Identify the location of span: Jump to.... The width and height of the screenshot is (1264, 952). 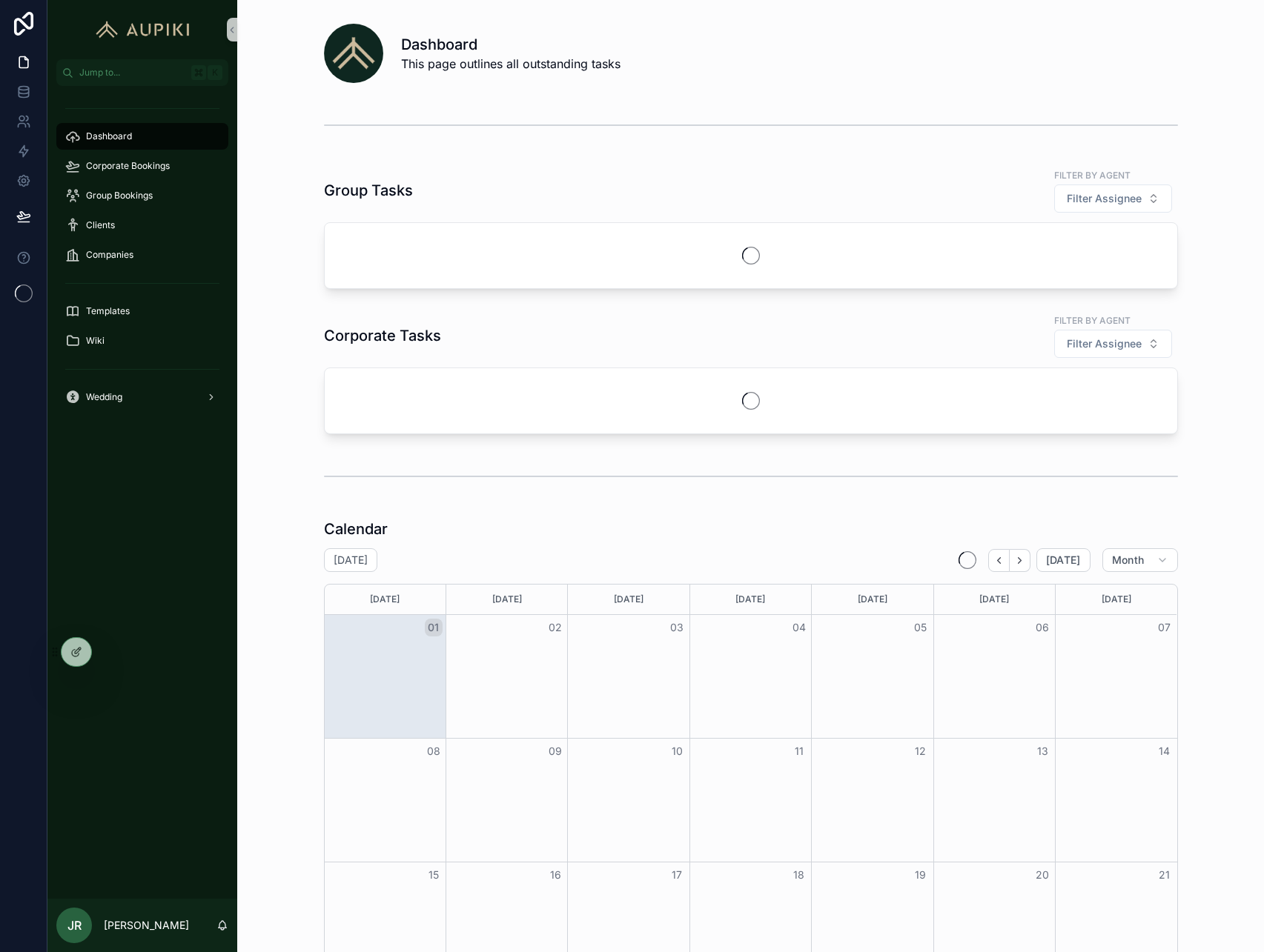
(132, 73).